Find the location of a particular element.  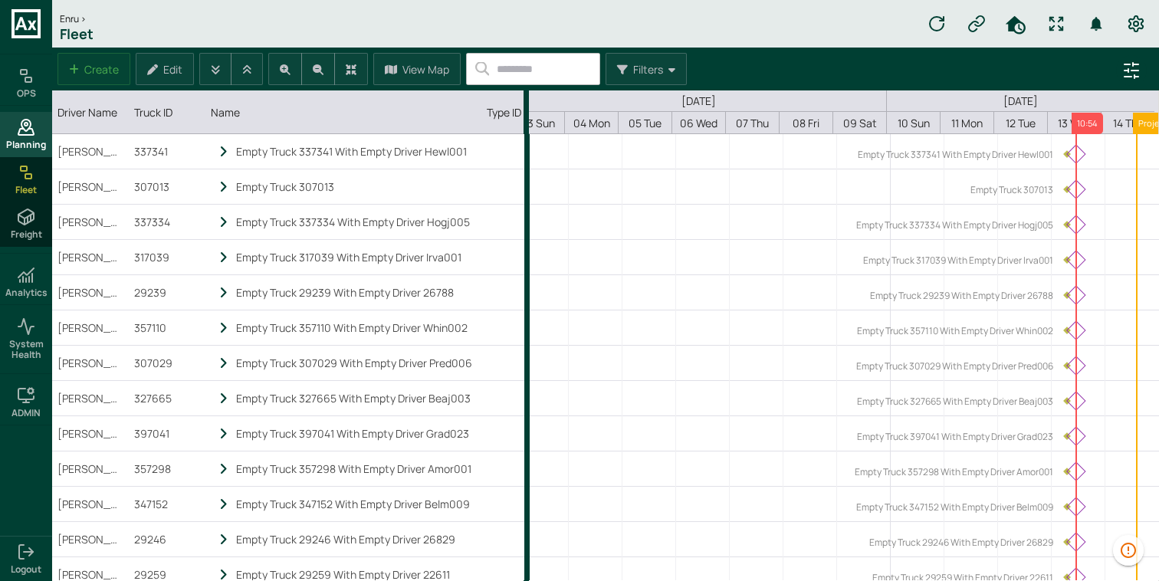

div: 307013 is located at coordinates (167, 186).